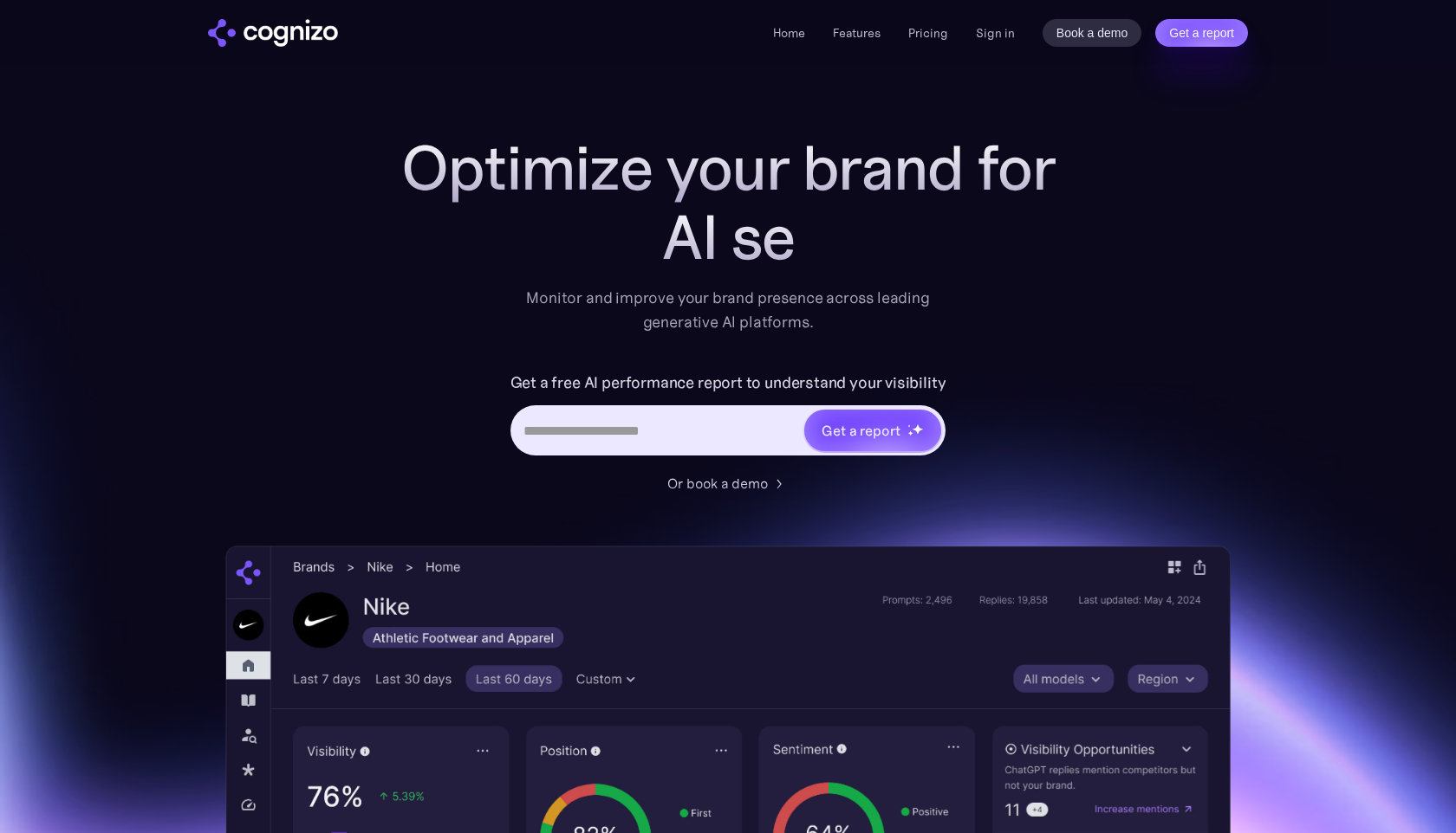  What do you see at coordinates (273, 33) in the screenshot?
I see `img: cognizo logo` at bounding box center [273, 33].